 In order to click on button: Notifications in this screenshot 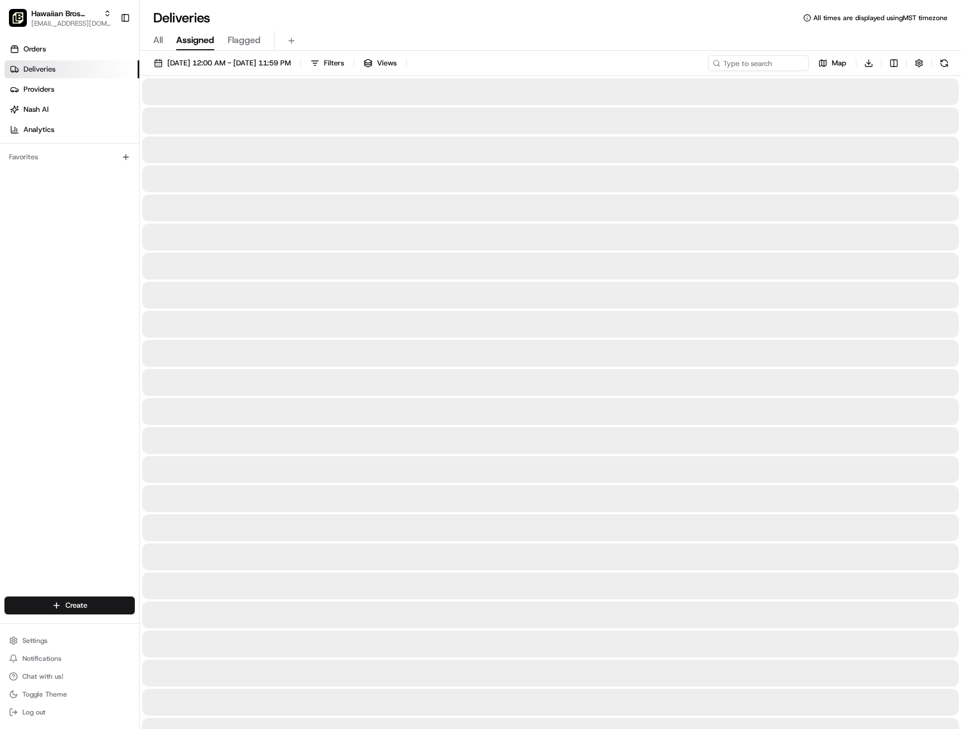, I will do `click(69, 659)`.